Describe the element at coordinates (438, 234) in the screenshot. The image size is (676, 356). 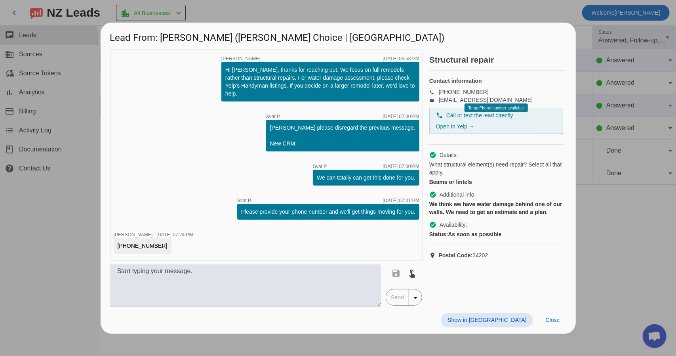
I see `strong: Status:` at that location.